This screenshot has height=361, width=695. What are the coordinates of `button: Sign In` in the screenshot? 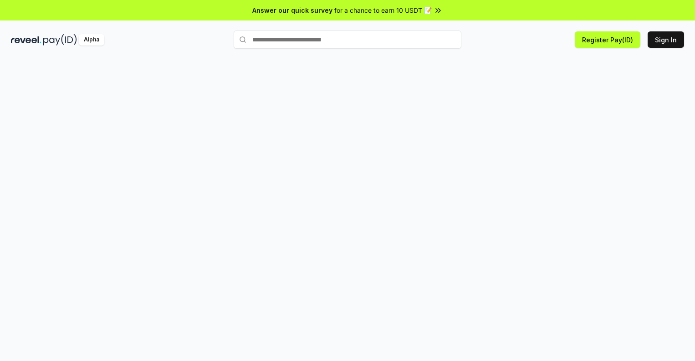 It's located at (666, 40).